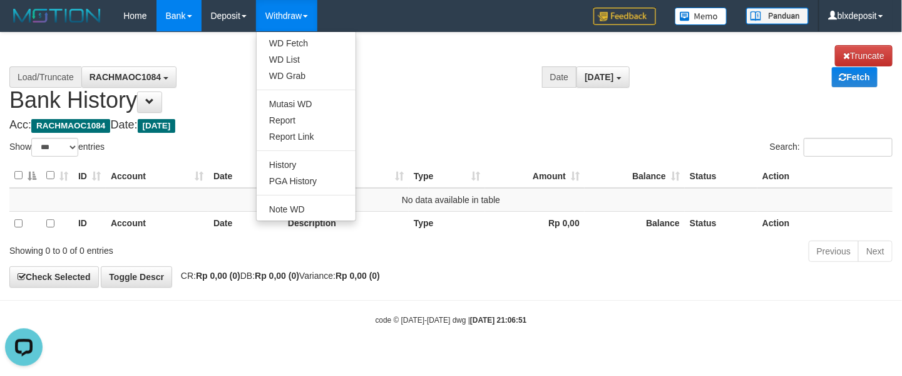 This screenshot has height=376, width=902. I want to click on th: Type, so click(447, 223).